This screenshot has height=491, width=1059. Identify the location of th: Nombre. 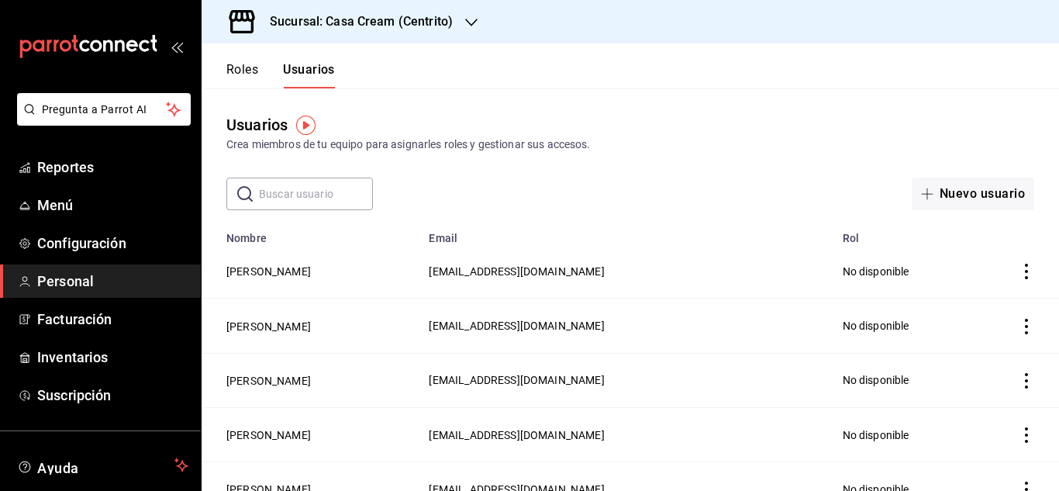
(310, 233).